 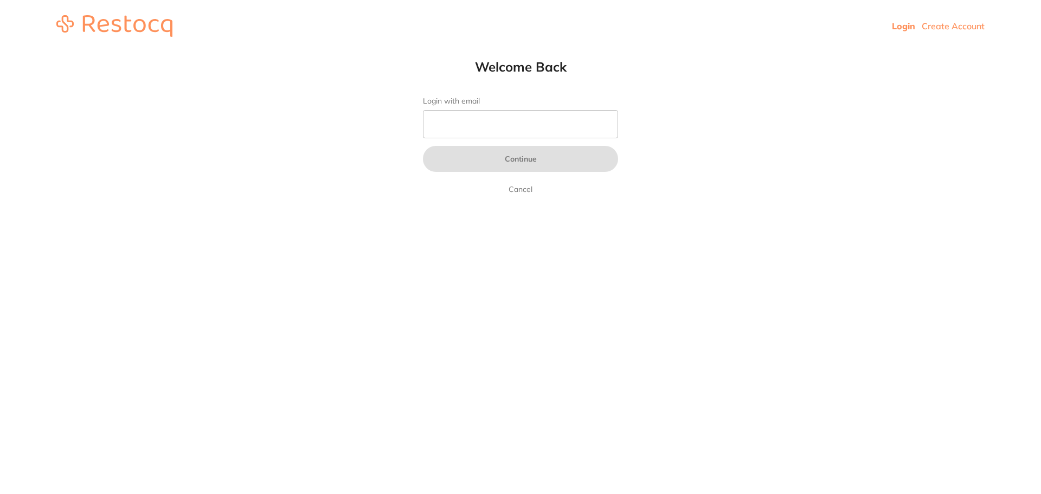 I want to click on a: Create Account, so click(x=953, y=26).